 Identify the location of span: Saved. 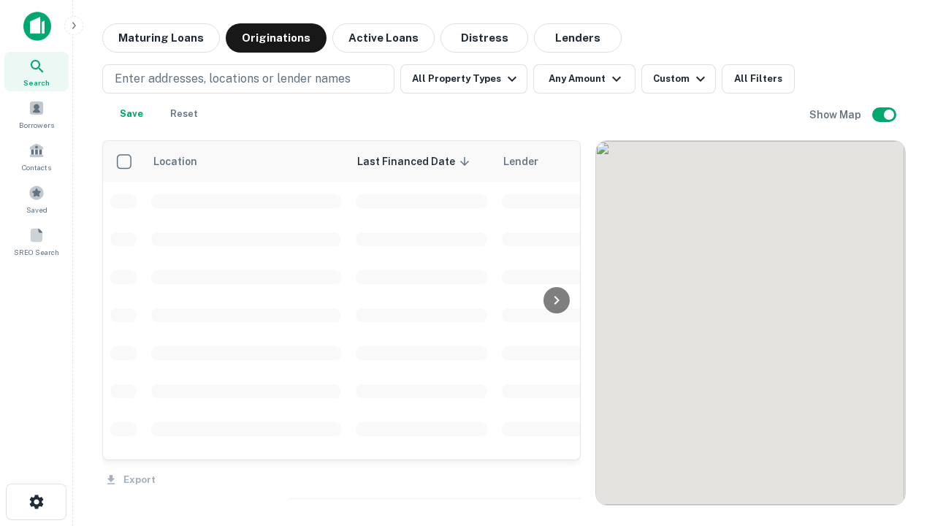
(37, 210).